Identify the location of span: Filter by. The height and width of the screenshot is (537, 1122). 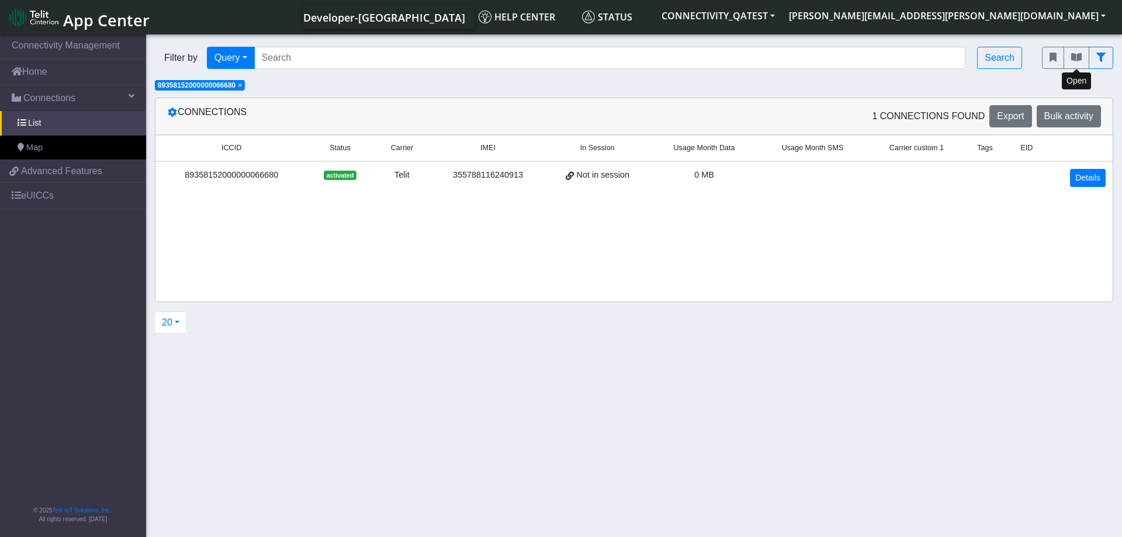
(180, 58).